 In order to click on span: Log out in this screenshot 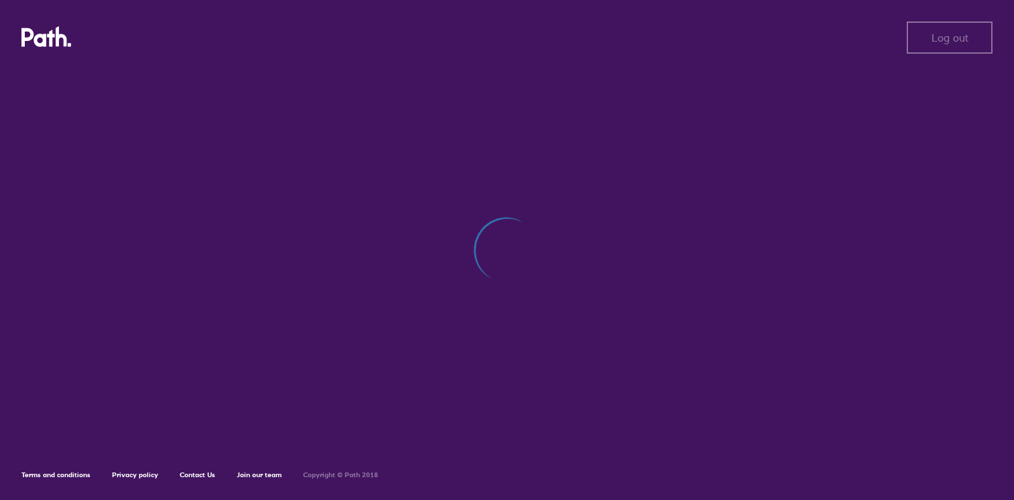, I will do `click(950, 38)`.